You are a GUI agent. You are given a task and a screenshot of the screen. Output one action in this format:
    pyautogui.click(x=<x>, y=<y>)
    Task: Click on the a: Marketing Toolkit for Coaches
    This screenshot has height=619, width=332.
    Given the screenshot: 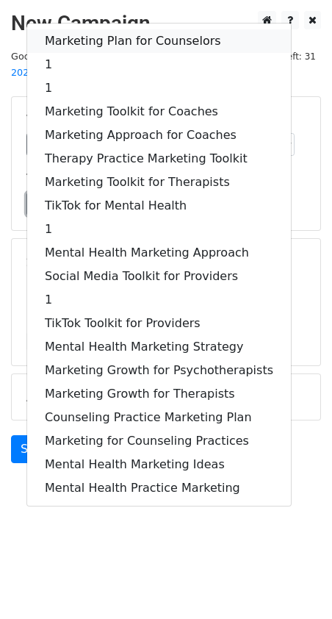 What is the action you would take?
    pyautogui.click(x=159, y=112)
    